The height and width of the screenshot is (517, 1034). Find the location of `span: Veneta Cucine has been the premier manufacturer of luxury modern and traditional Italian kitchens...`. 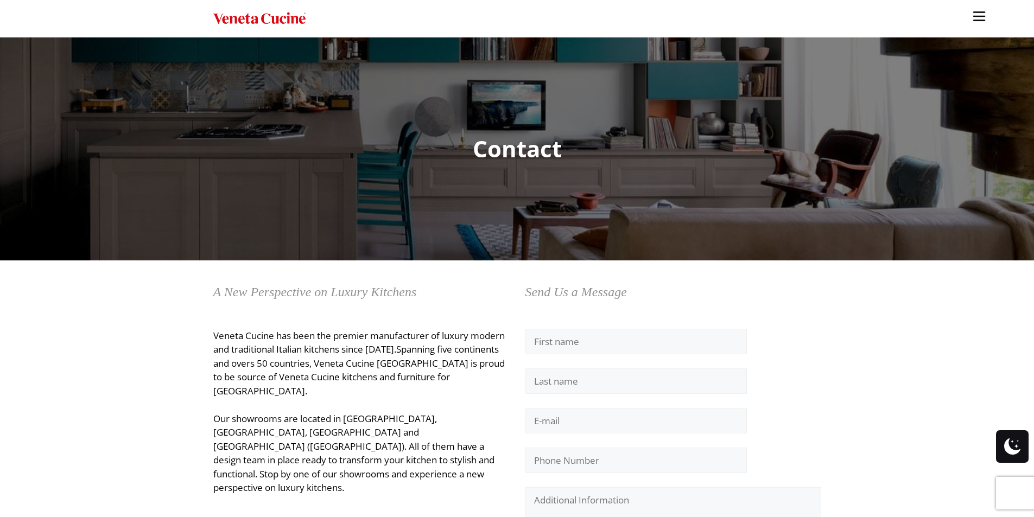

span: Veneta Cucine has been the premier manufacturer of luxury modern and traditional Italian kitchens... is located at coordinates (359, 343).